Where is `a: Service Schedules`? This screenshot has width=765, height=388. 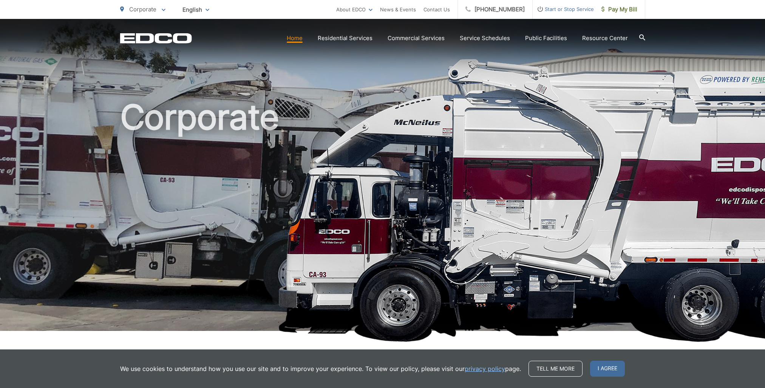 a: Service Schedules is located at coordinates (485, 38).